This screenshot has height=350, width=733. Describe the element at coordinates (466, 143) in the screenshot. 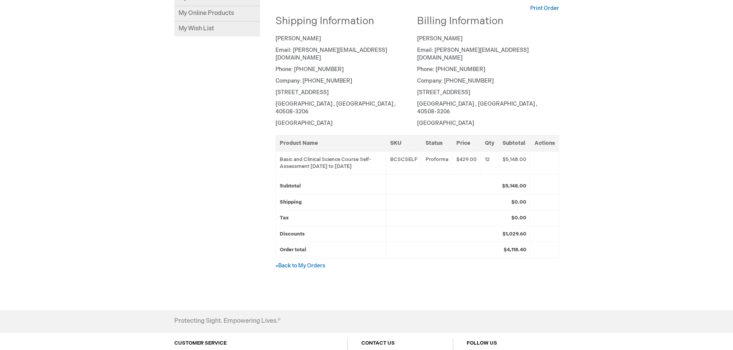

I see `th: Price` at that location.